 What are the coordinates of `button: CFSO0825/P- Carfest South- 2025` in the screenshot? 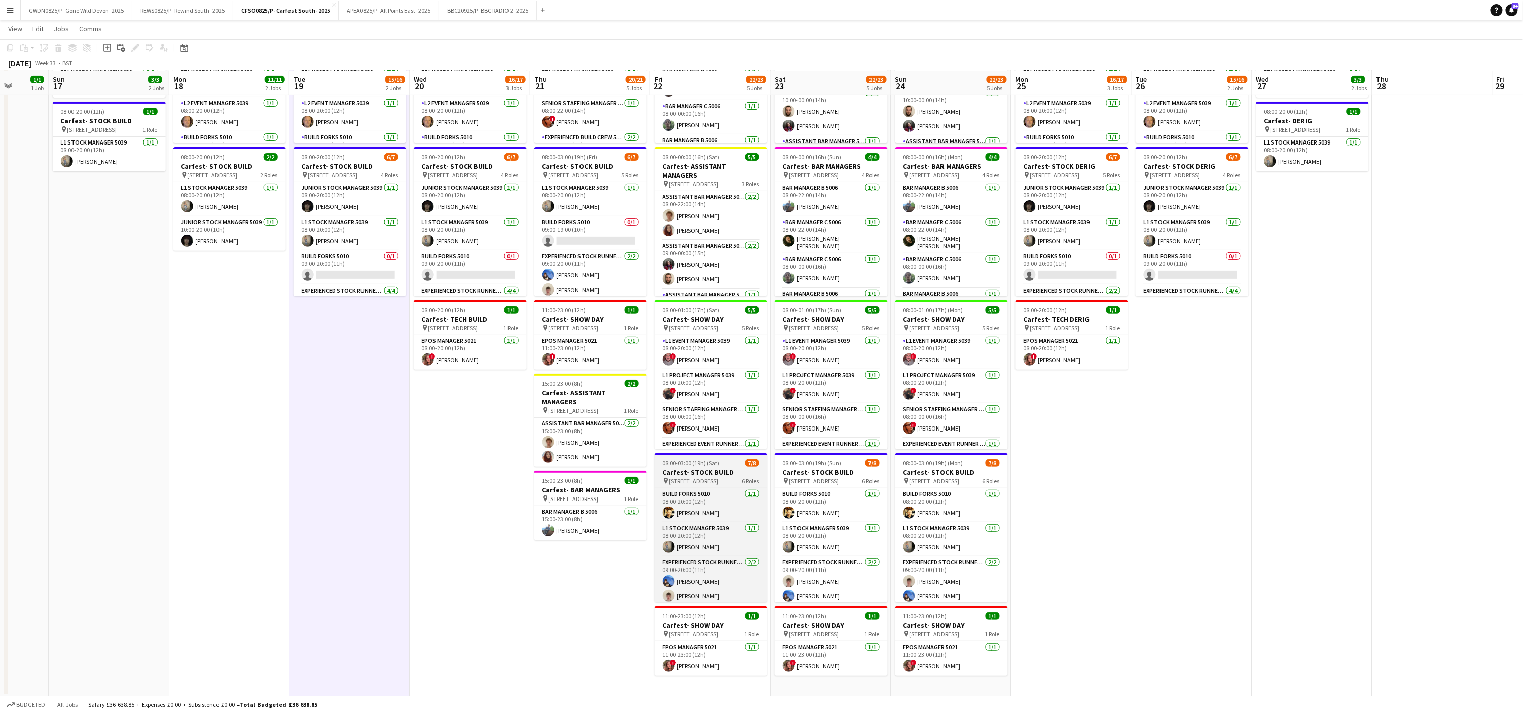 It's located at (286, 10).